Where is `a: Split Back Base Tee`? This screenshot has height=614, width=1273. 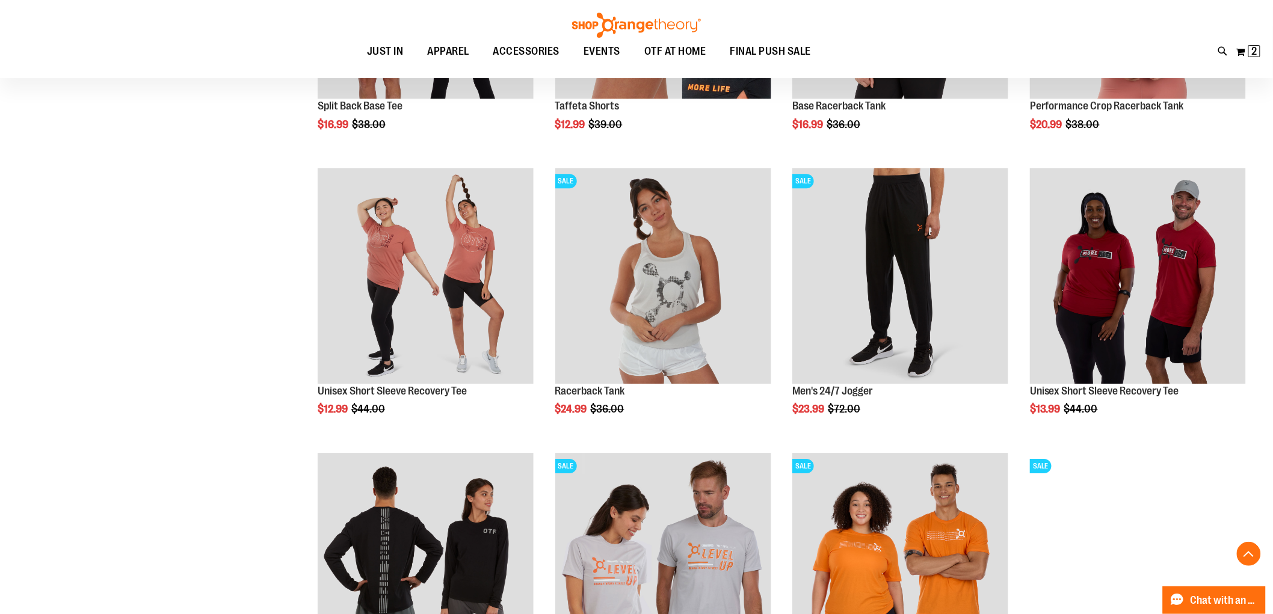 a: Split Back Base Tee is located at coordinates (360, 106).